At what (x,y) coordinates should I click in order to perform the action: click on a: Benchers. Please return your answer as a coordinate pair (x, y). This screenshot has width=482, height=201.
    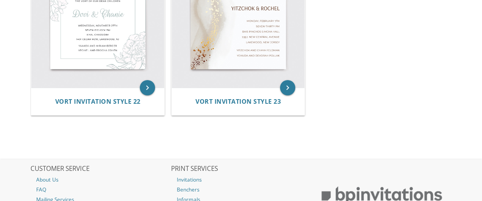
    Looking at the image, I should click on (241, 189).